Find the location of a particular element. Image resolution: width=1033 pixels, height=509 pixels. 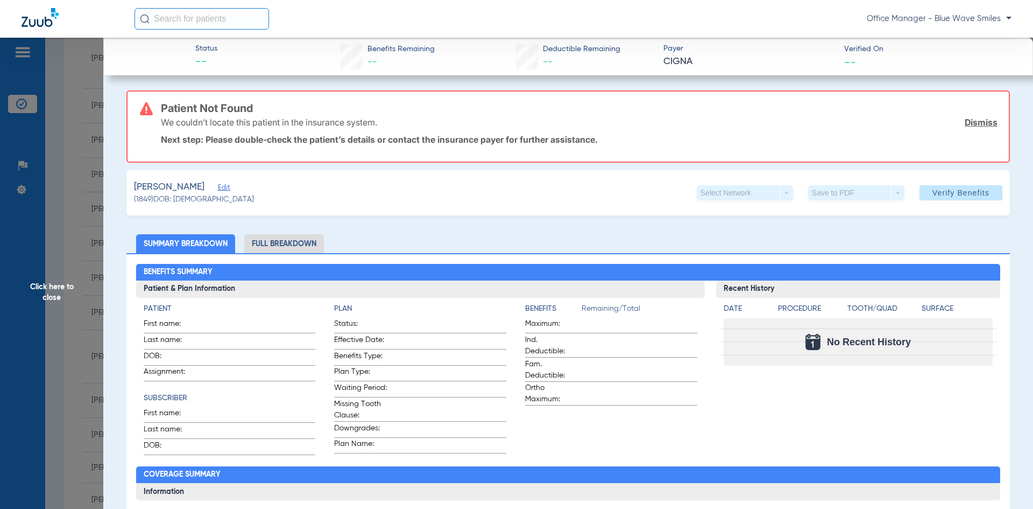

app-breakdown-title: Subscriber is located at coordinates (230, 398).